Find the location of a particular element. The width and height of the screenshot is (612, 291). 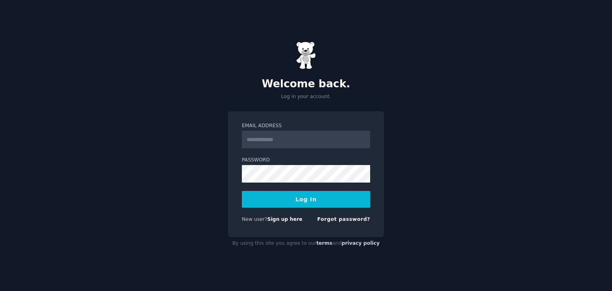

a: Forgot password? is located at coordinates (343, 219).